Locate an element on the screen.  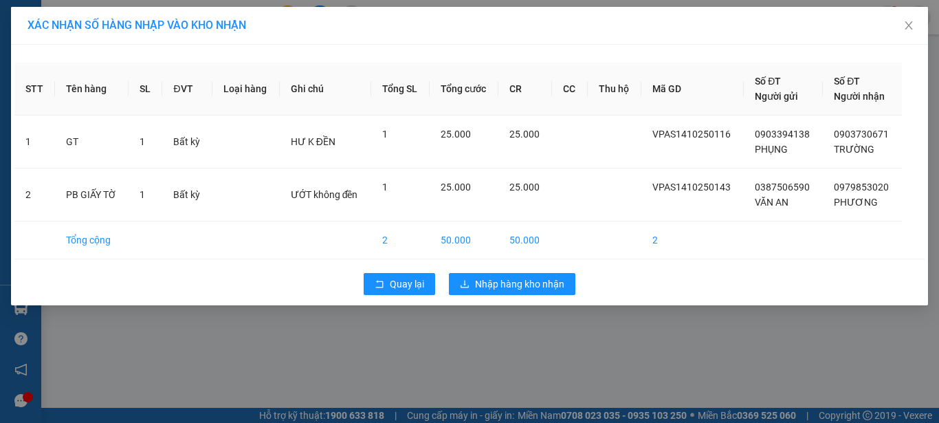
th: ĐVT is located at coordinates (187, 89).